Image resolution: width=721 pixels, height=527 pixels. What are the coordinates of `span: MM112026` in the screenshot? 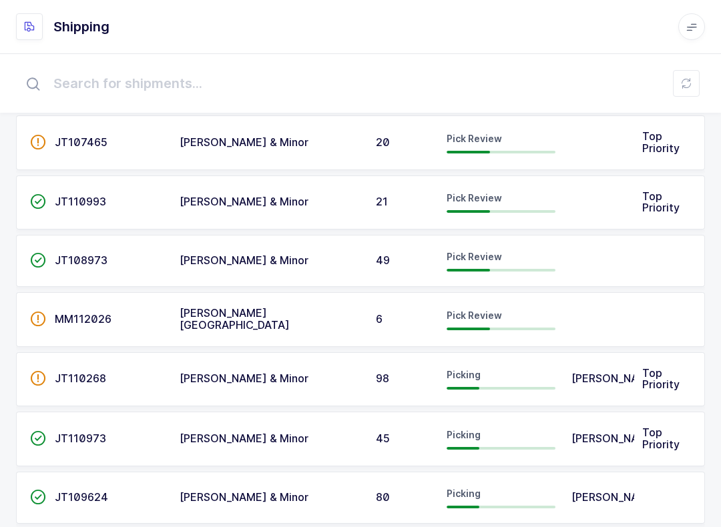 It's located at (83, 319).